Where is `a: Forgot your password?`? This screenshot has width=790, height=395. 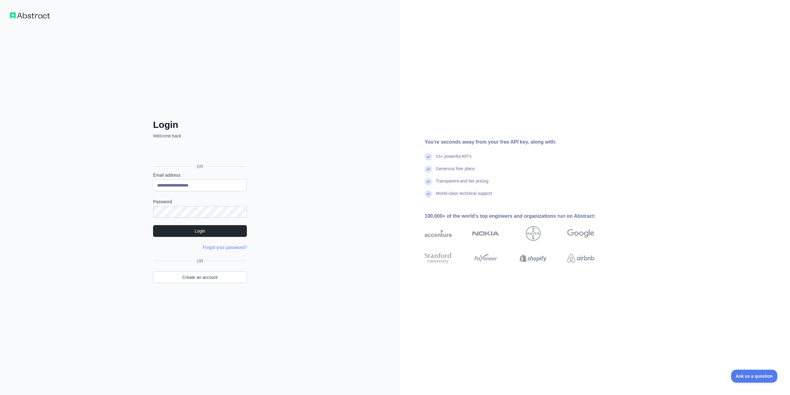
a: Forgot your password? is located at coordinates (225, 247).